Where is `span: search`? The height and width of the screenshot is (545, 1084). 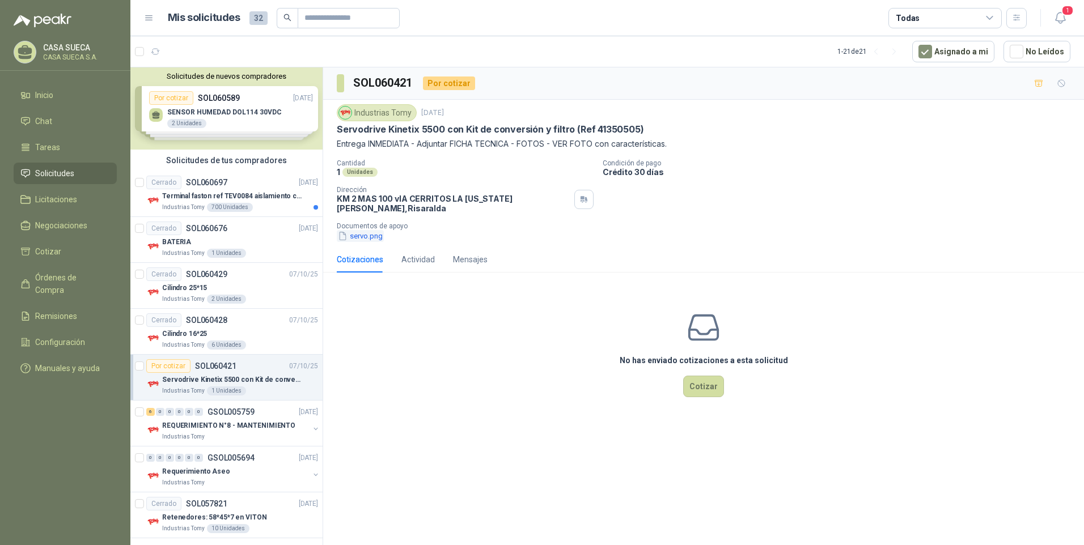
span: search is located at coordinates (287, 18).